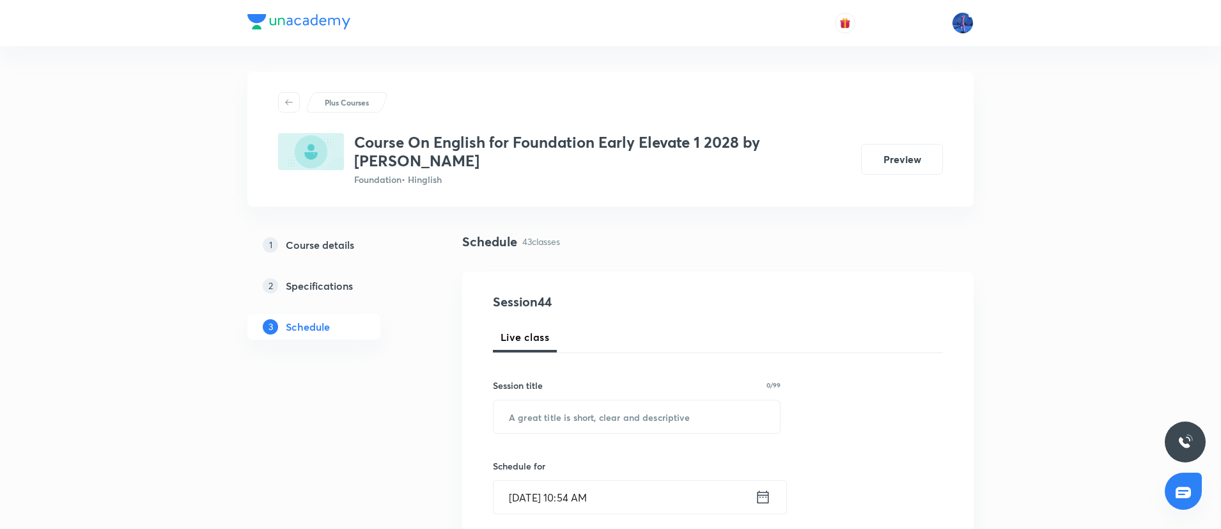 The image size is (1221, 529). Describe the element at coordinates (609, 302) in the screenshot. I see `h4: Session 44` at that location.